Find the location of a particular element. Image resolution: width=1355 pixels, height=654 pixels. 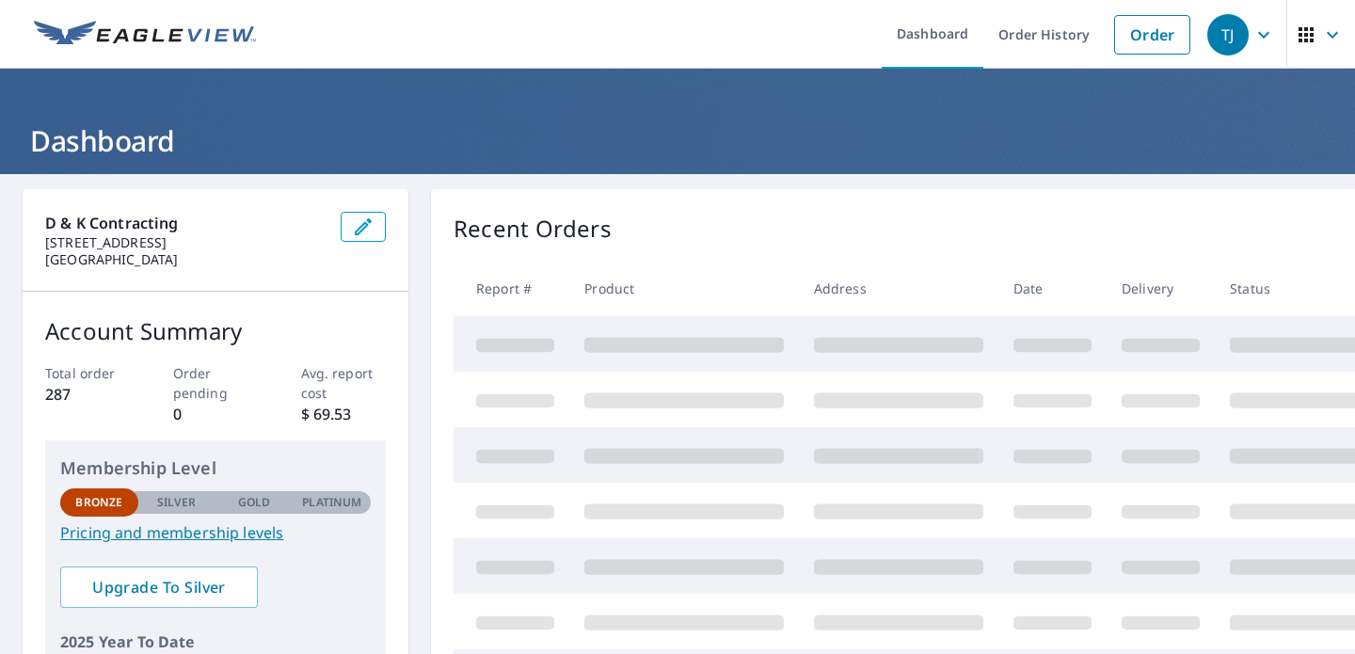

p: Account Summary is located at coordinates (215, 331).